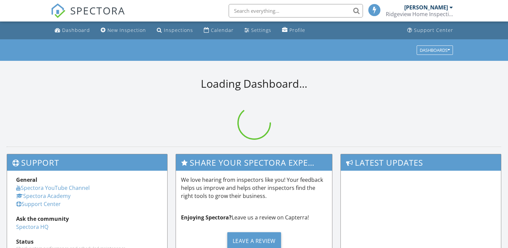  Describe the element at coordinates (206, 217) in the screenshot. I see `strong: Enjoying Spectora?` at that location.